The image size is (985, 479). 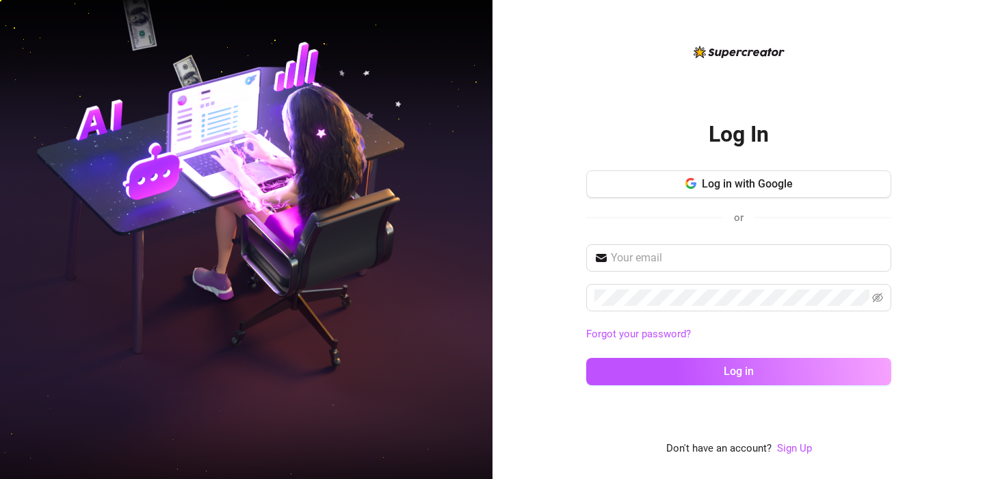 What do you see at coordinates (739, 134) in the screenshot?
I see `h2: Log In` at bounding box center [739, 134].